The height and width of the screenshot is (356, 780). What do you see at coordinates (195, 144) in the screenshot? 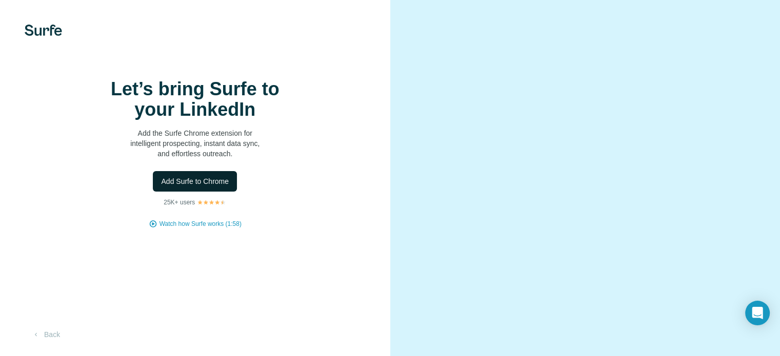
I see `p: Add the Surfe Chrome extension for intelligent prospecting, instant data sync, and effortless out...` at bounding box center [195, 144].